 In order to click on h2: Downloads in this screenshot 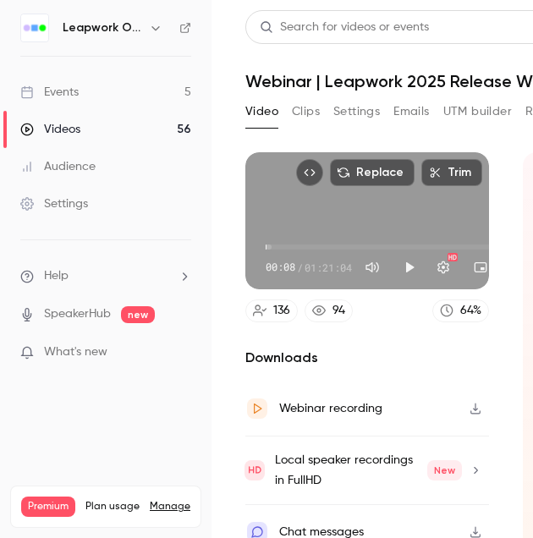, I will do `click(367, 358)`.